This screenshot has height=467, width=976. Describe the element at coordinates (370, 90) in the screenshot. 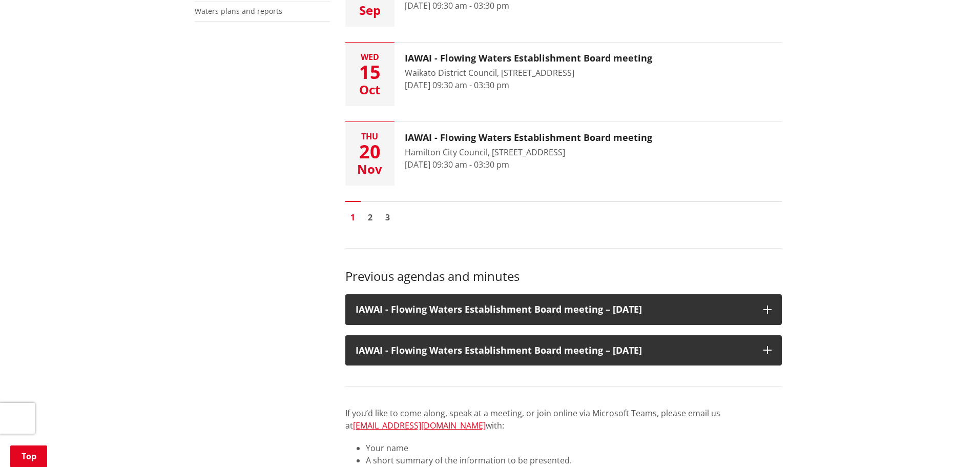

I see `div: Oct` at that location.